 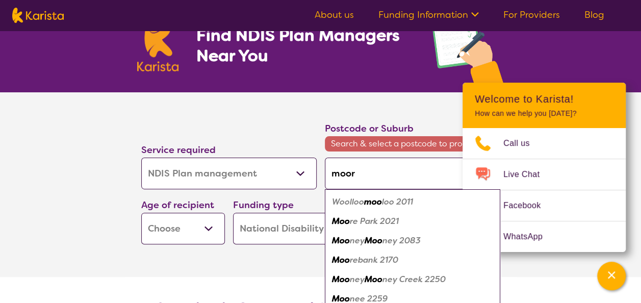 I want to click on div: Moore Park 2021, so click(x=412, y=221).